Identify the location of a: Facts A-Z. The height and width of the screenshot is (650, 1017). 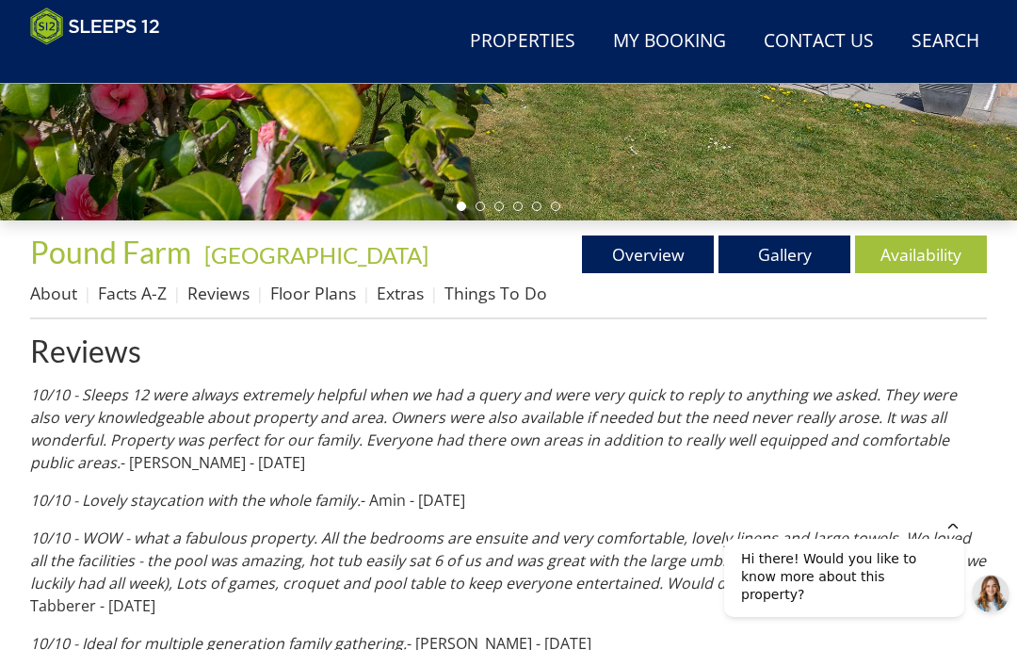
(132, 293).